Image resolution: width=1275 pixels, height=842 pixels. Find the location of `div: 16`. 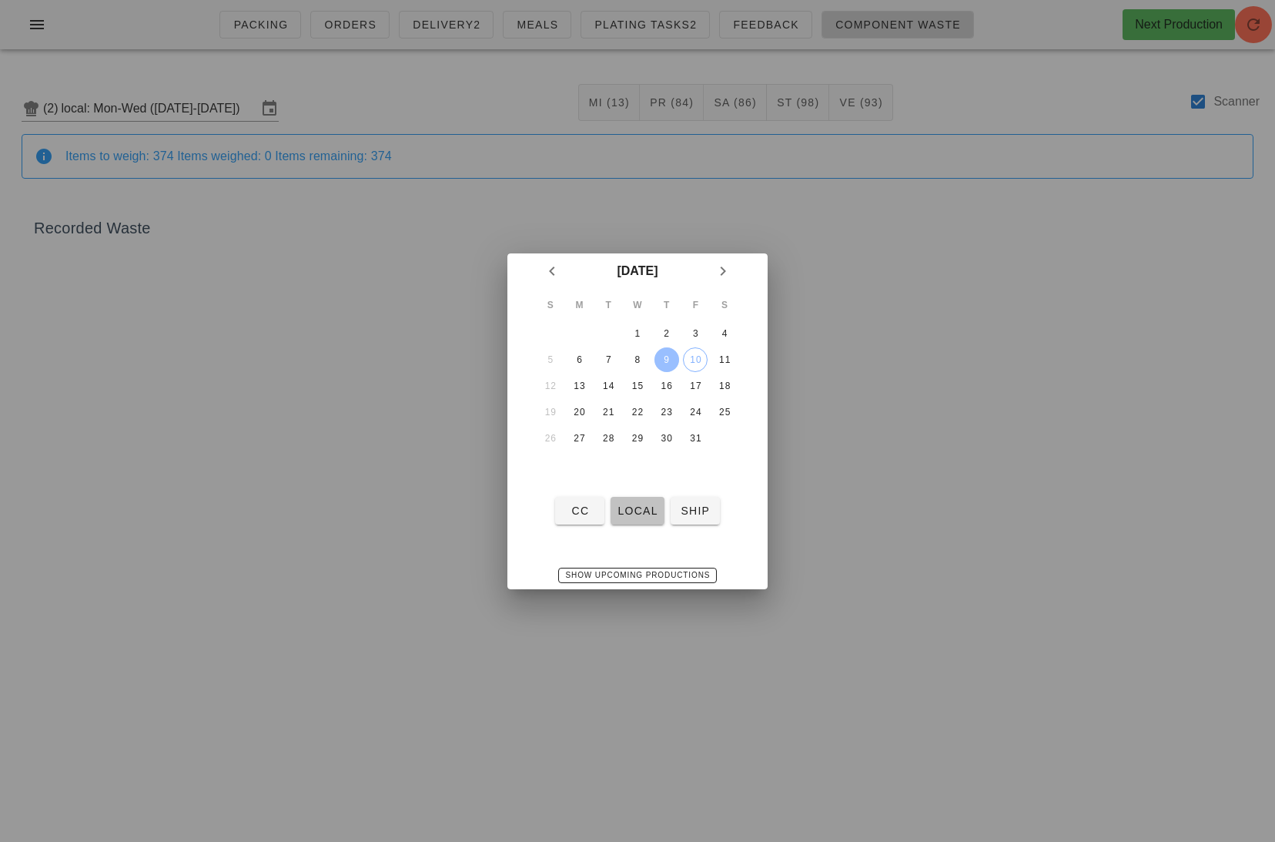

div: 16 is located at coordinates (667, 386).